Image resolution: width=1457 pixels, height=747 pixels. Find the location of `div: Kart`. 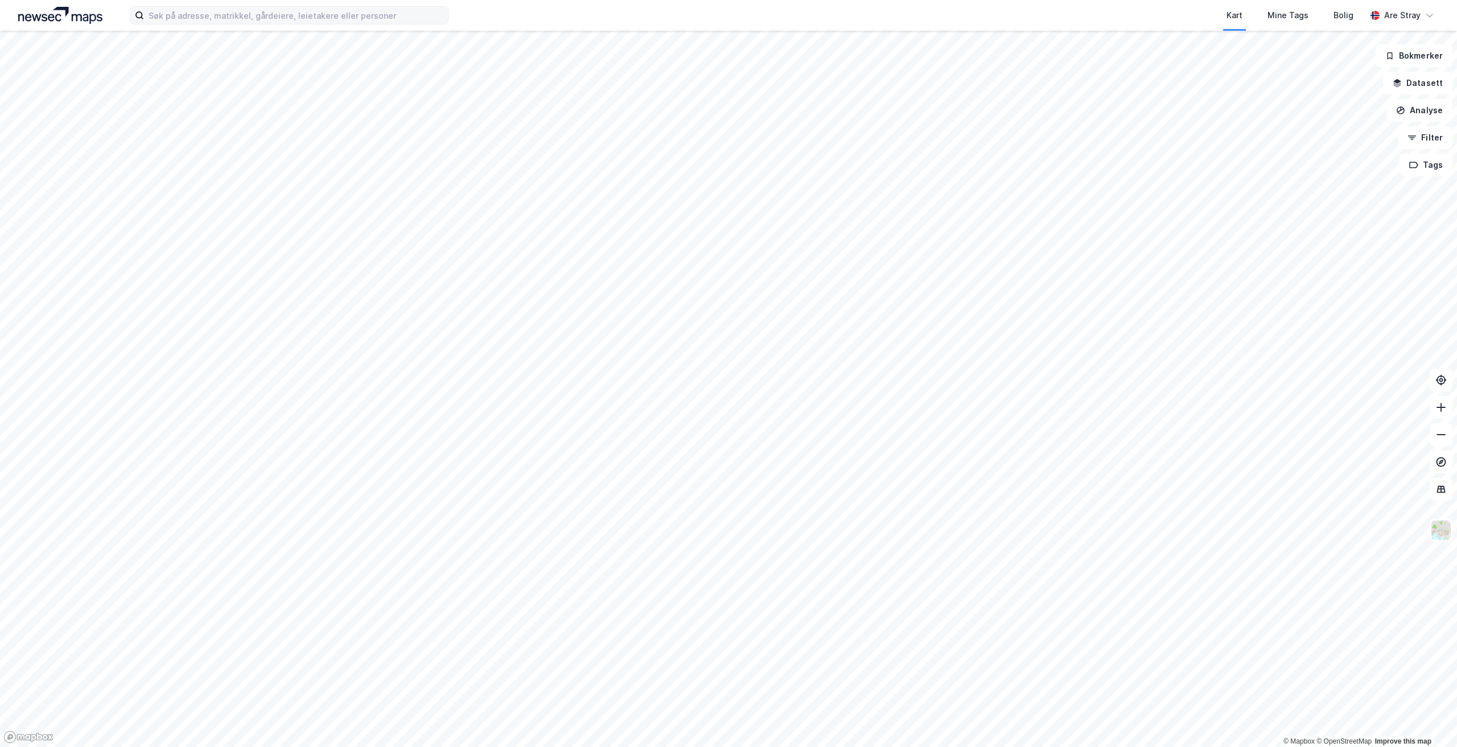

div: Kart is located at coordinates (1235, 15).